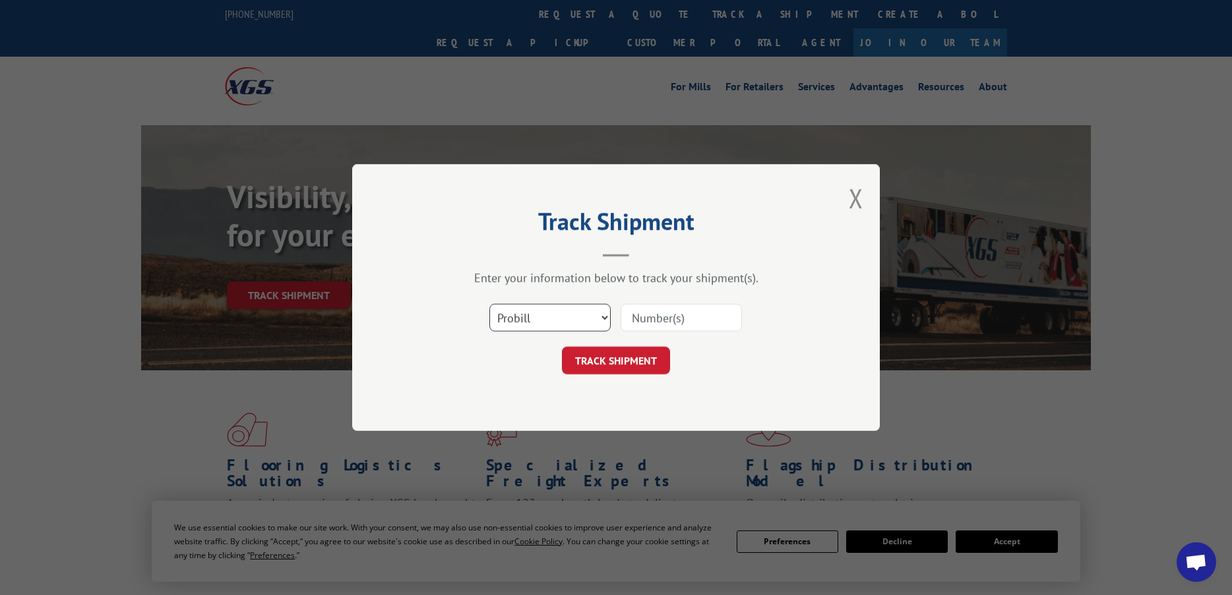  Describe the element at coordinates (616, 225) in the screenshot. I see `h2: Track Shipment` at that location.